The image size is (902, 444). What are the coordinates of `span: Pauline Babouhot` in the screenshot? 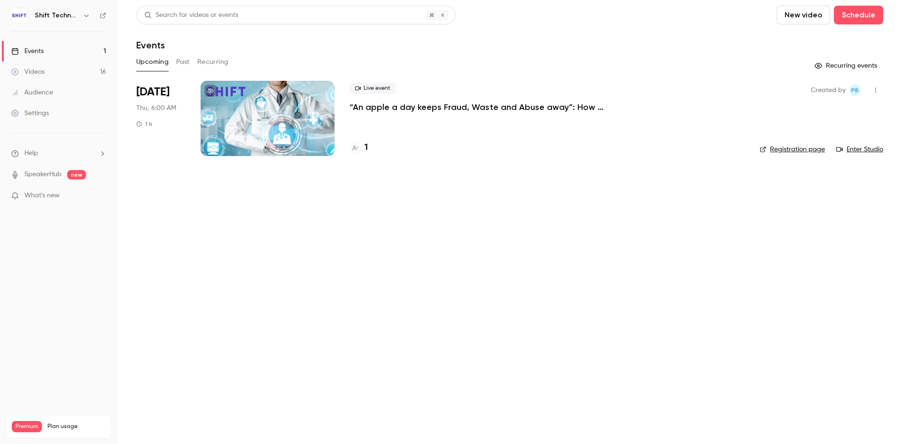 It's located at (855, 90).